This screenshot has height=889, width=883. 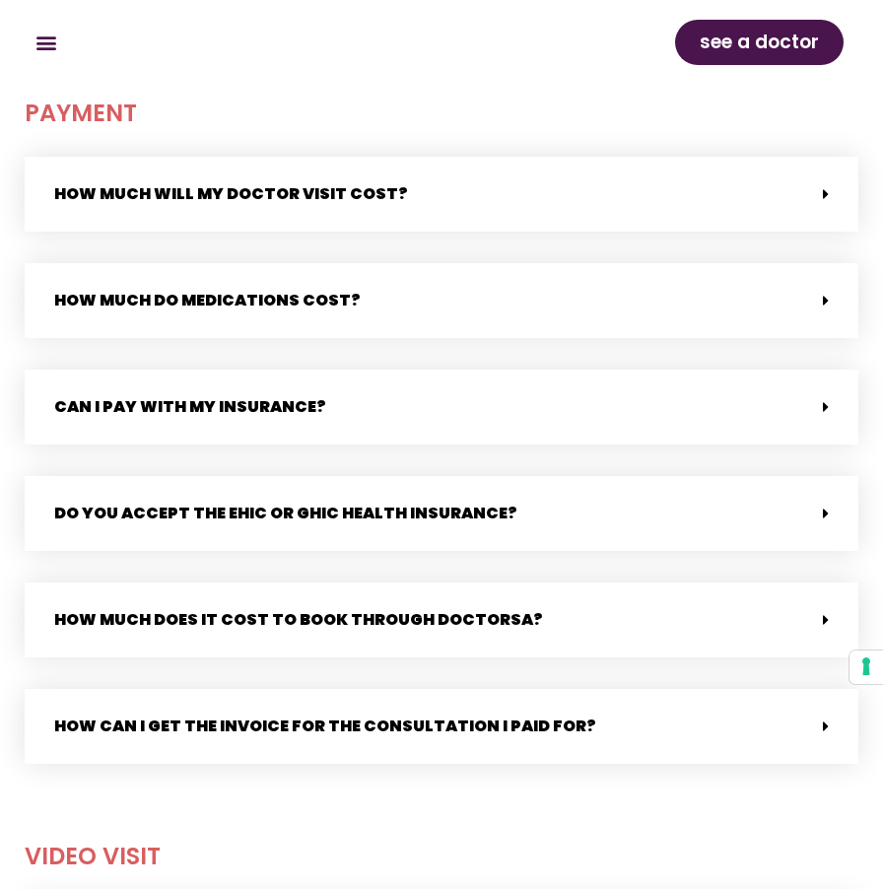 I want to click on a: see a doctor, so click(x=759, y=42).